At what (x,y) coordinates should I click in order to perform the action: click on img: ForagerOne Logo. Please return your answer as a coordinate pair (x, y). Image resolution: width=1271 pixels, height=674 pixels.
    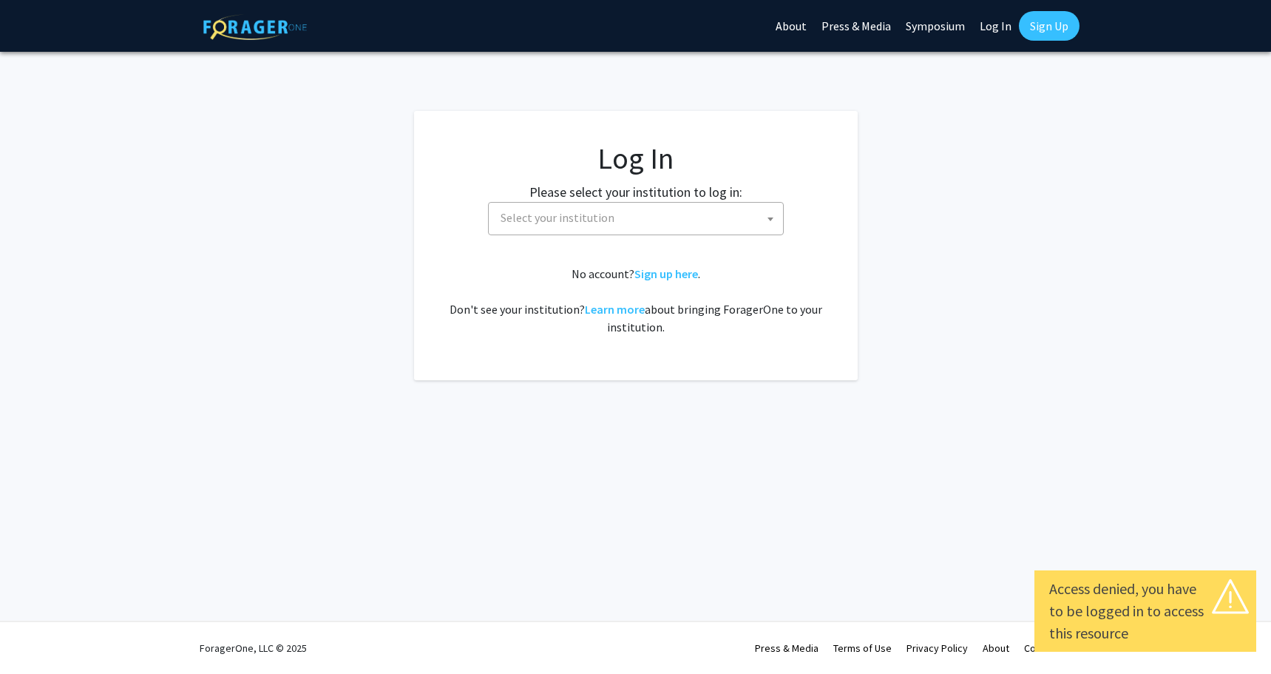
    Looking at the image, I should click on (255, 27).